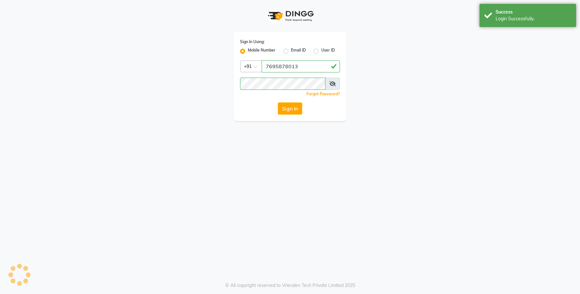 The width and height of the screenshot is (580, 294). Describe the element at coordinates (323, 94) in the screenshot. I see `a: Forgot Password?` at that location.